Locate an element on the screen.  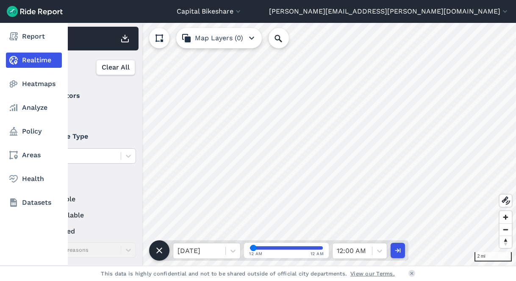
button: Clear All is located at coordinates (116, 67).